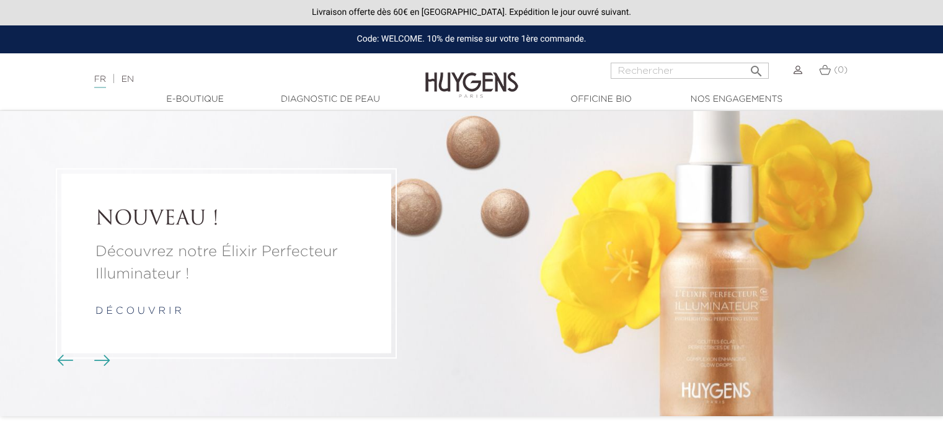 Image resolution: width=943 pixels, height=436 pixels. I want to click on a: Diagnostic de peau, so click(330, 99).